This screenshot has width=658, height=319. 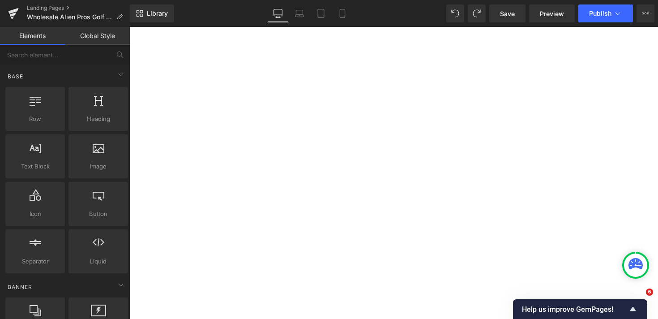 I want to click on span: Heading, so click(x=98, y=119).